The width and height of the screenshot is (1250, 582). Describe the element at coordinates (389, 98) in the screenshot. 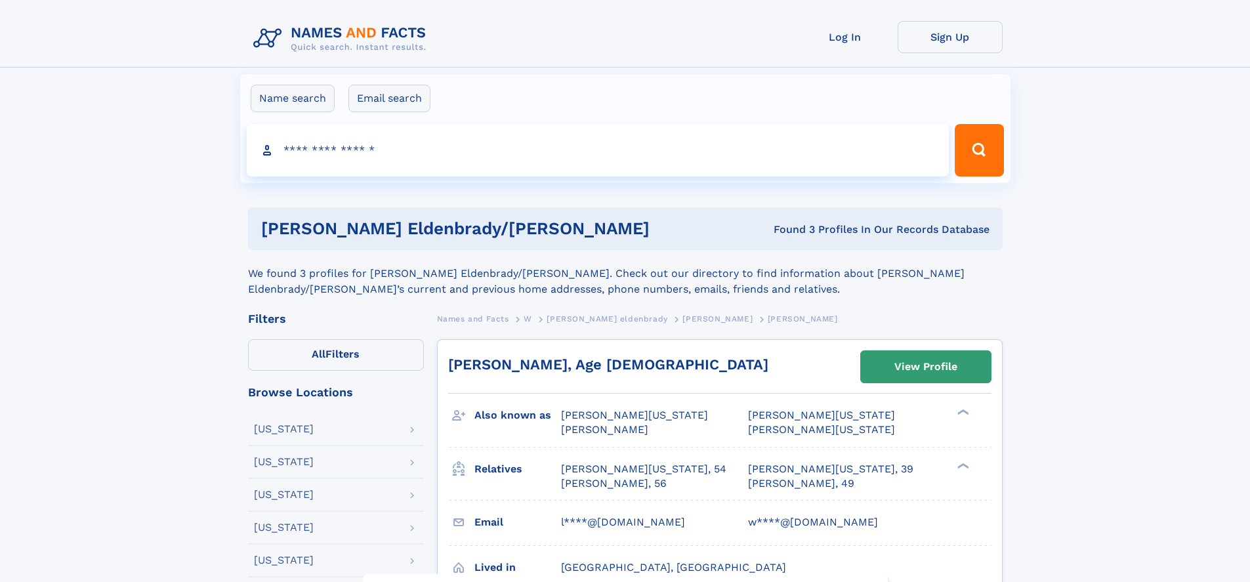

I see `label: Email search` at that location.